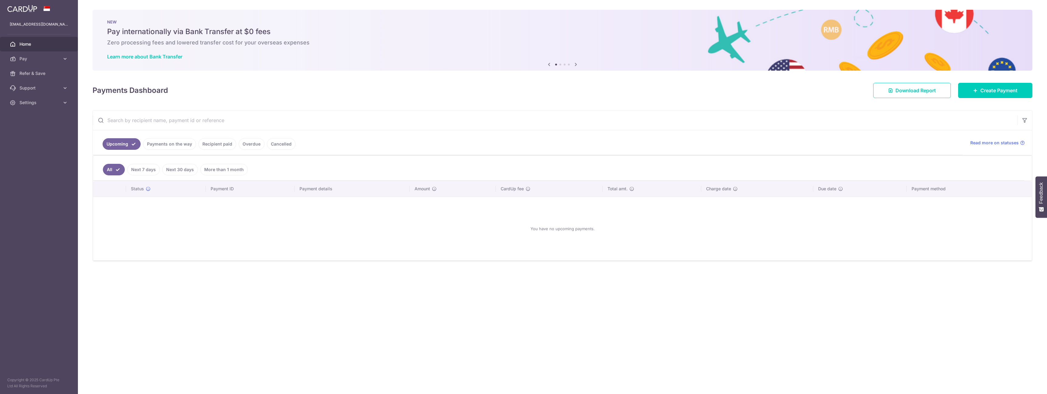  Describe the element at coordinates (969, 189) in the screenshot. I see `th: Payment method` at that location.